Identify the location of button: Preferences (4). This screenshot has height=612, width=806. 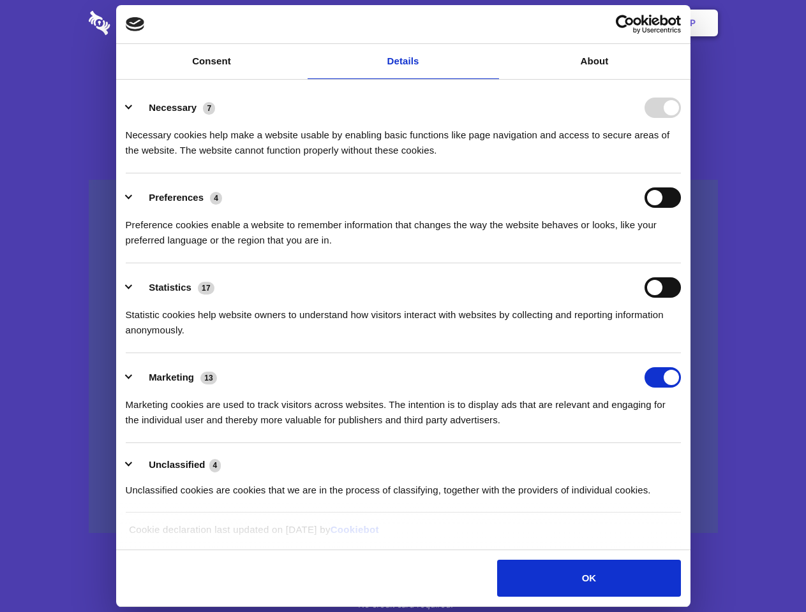
(178, 198).